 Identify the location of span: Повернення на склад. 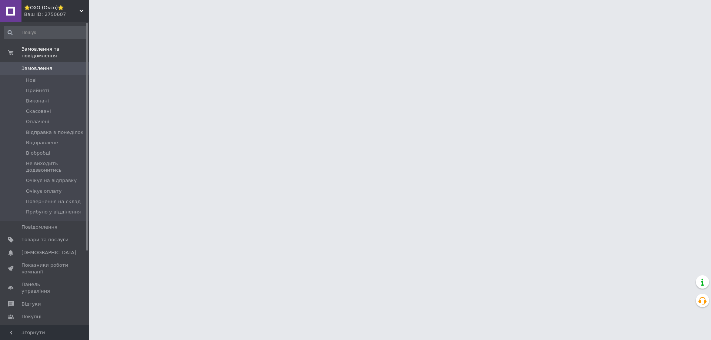
(53, 202).